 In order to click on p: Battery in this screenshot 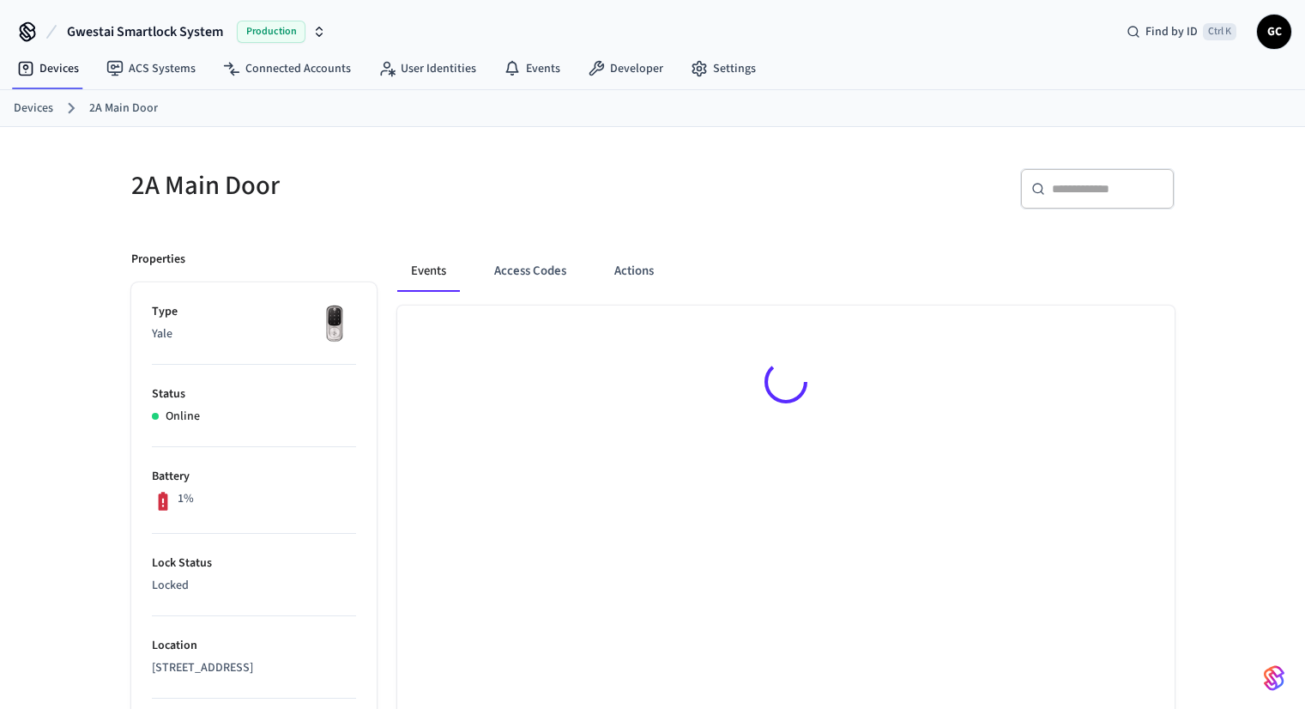, I will do `click(254, 476)`.